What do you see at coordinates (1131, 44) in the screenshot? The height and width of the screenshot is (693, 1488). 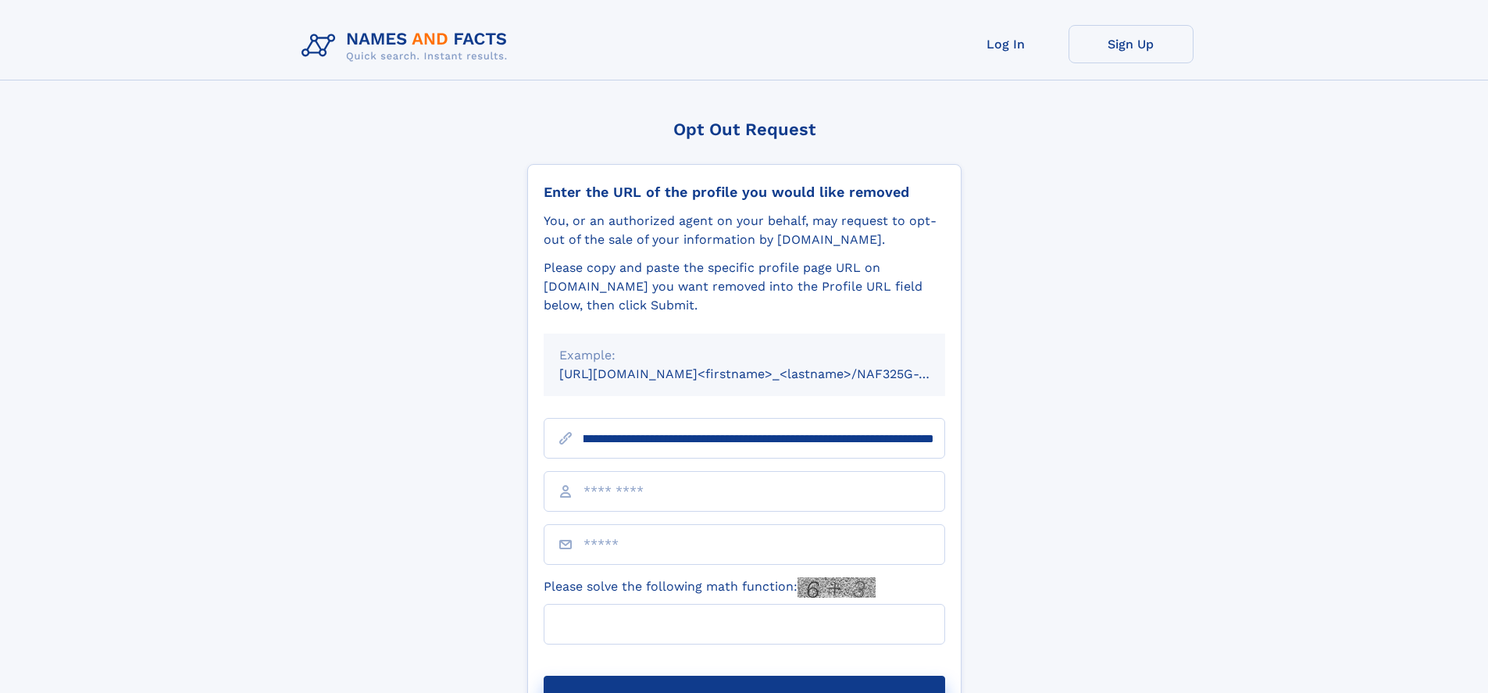 I see `a: Sign Up` at bounding box center [1131, 44].